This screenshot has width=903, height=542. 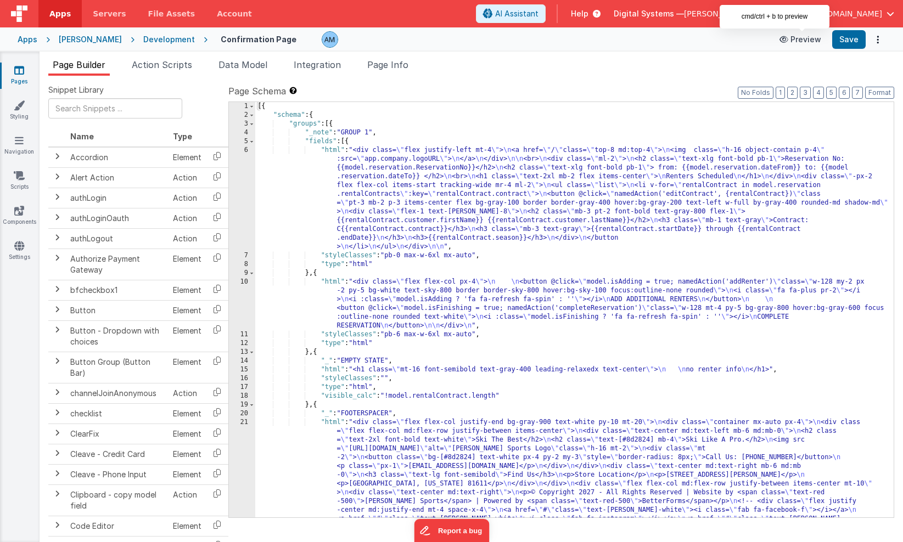 I want to click on span: Apps, so click(x=60, y=14).